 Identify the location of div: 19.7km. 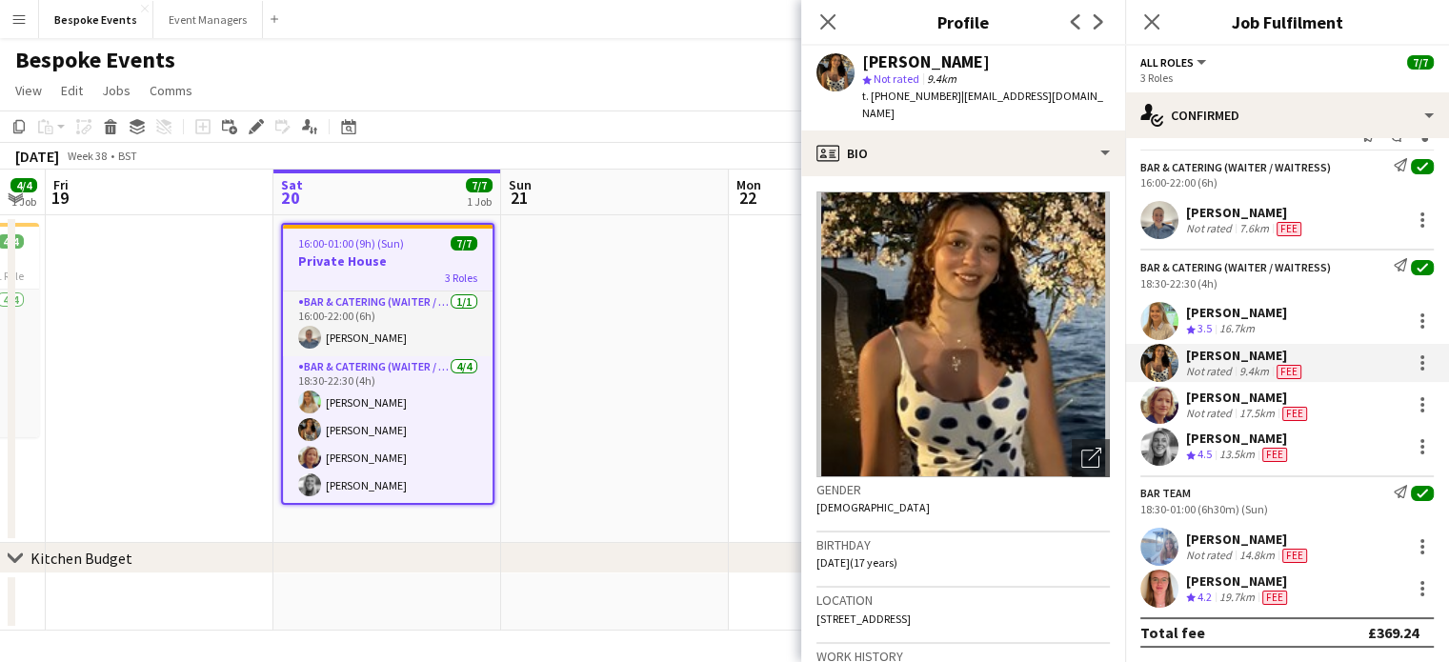
(1237, 597).